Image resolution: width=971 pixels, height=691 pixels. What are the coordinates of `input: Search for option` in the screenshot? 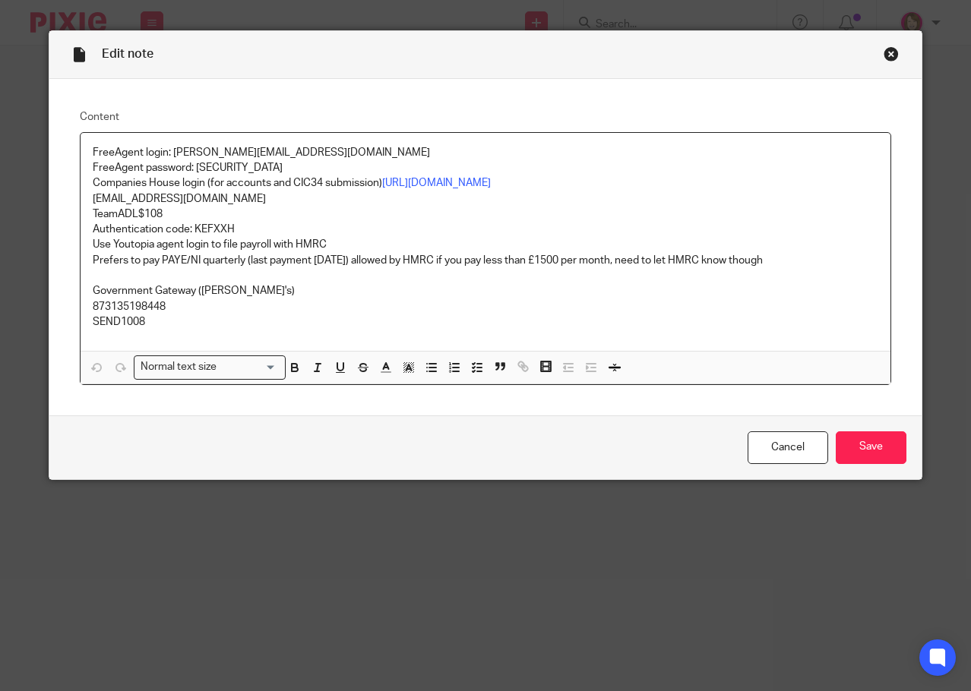 It's located at (249, 367).